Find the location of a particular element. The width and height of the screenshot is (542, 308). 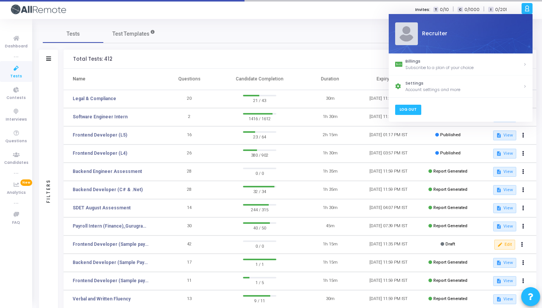

span: C is located at coordinates (460, 9).